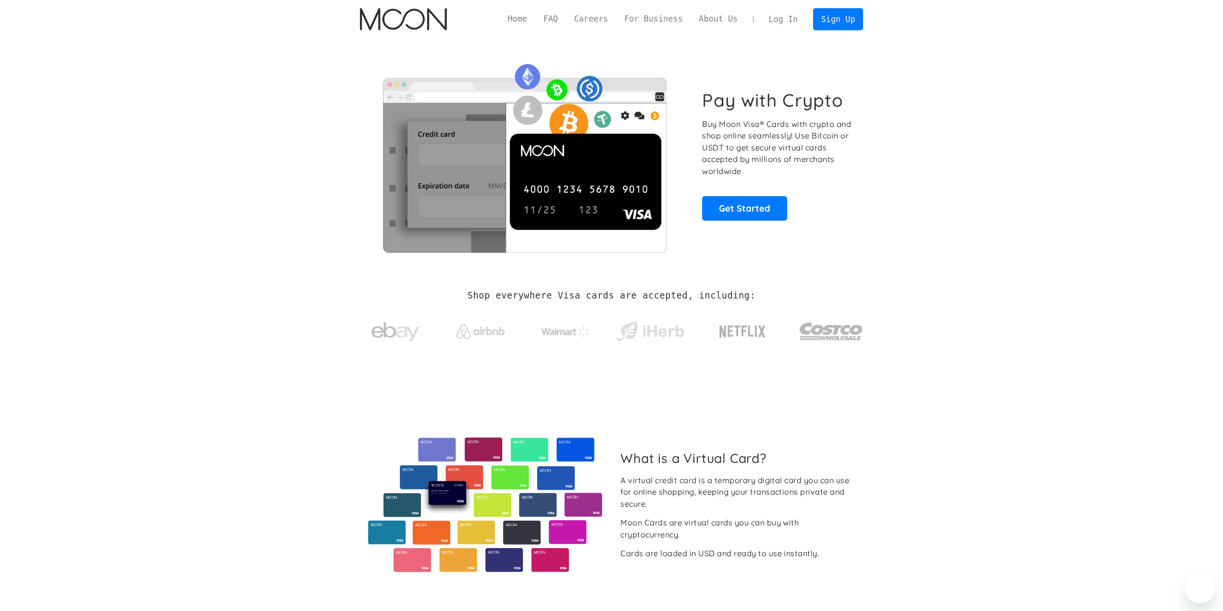 This screenshot has width=1223, height=611. I want to click on h2: Shop everywhere Visa cards are accepted, including:, so click(611, 295).